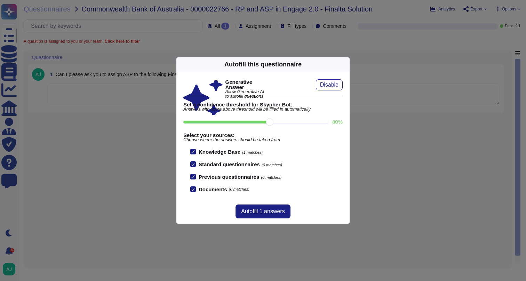 The width and height of the screenshot is (526, 281). What do you see at coordinates (263, 212) in the screenshot?
I see `span: Autofill 1 answers` at bounding box center [263, 212].